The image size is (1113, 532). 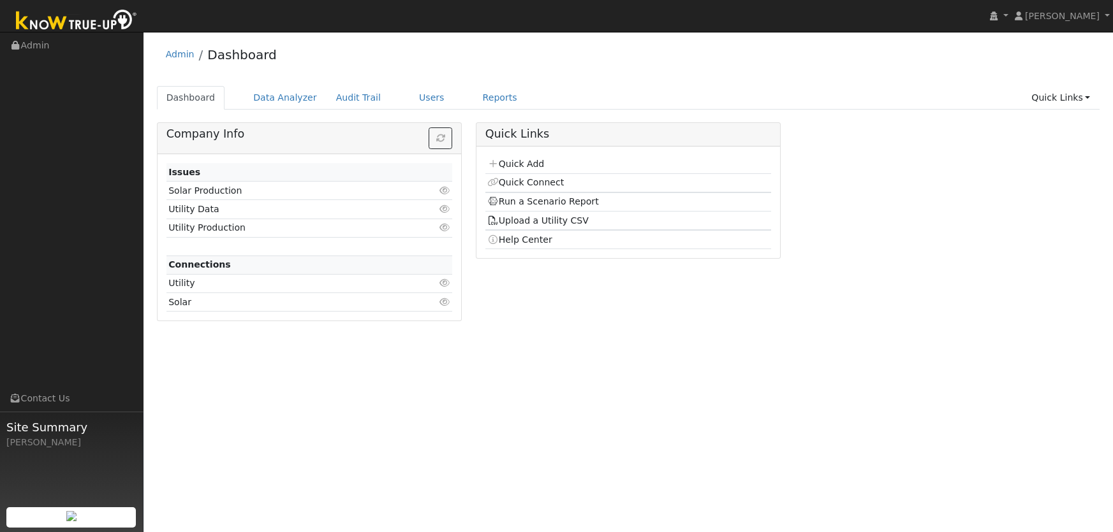 I want to click on strong: Connections, so click(x=200, y=265).